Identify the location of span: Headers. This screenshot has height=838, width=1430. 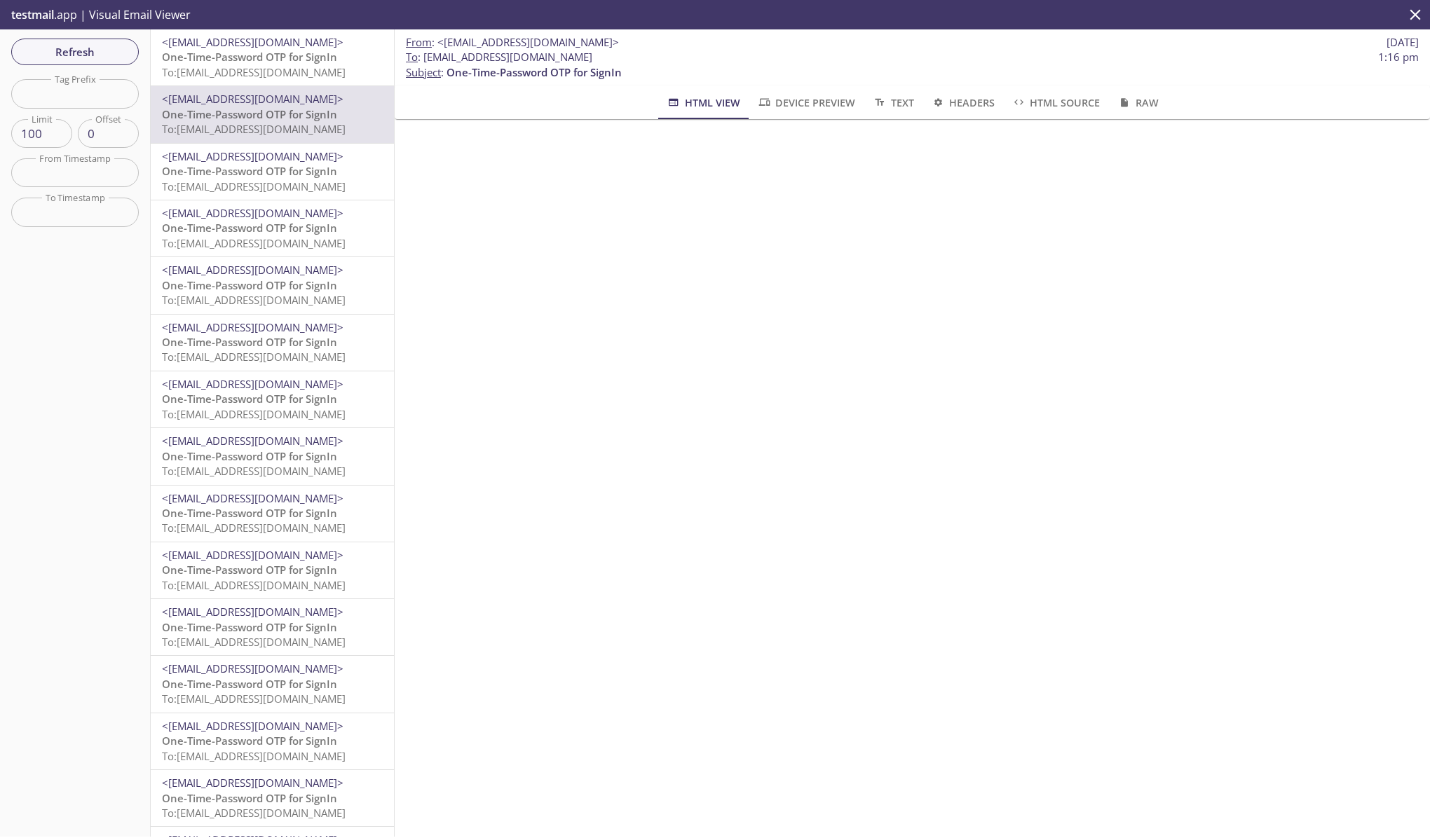
(962, 102).